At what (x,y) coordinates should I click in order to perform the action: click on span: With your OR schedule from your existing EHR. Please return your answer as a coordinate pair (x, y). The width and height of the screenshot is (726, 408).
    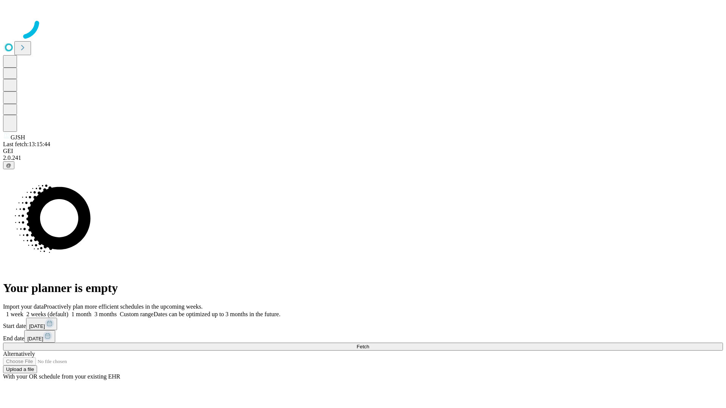
    Looking at the image, I should click on (62, 377).